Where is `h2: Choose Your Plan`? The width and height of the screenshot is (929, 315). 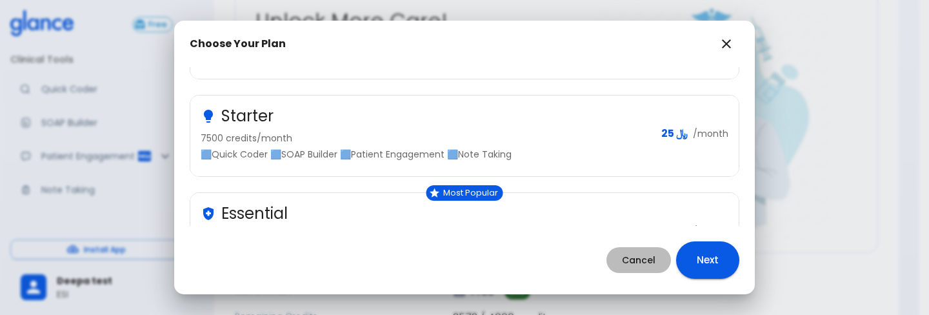
h2: Choose Your Plan is located at coordinates (237, 44).